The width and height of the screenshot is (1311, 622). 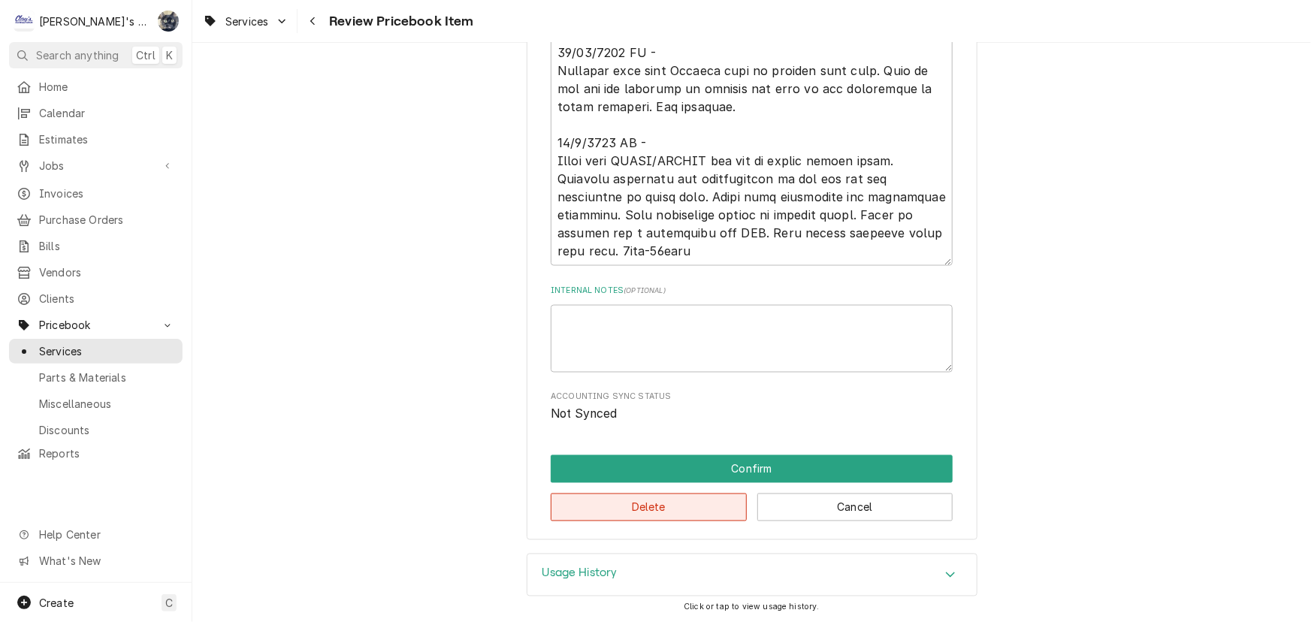 I want to click on a: Purchase Orders, so click(x=95, y=219).